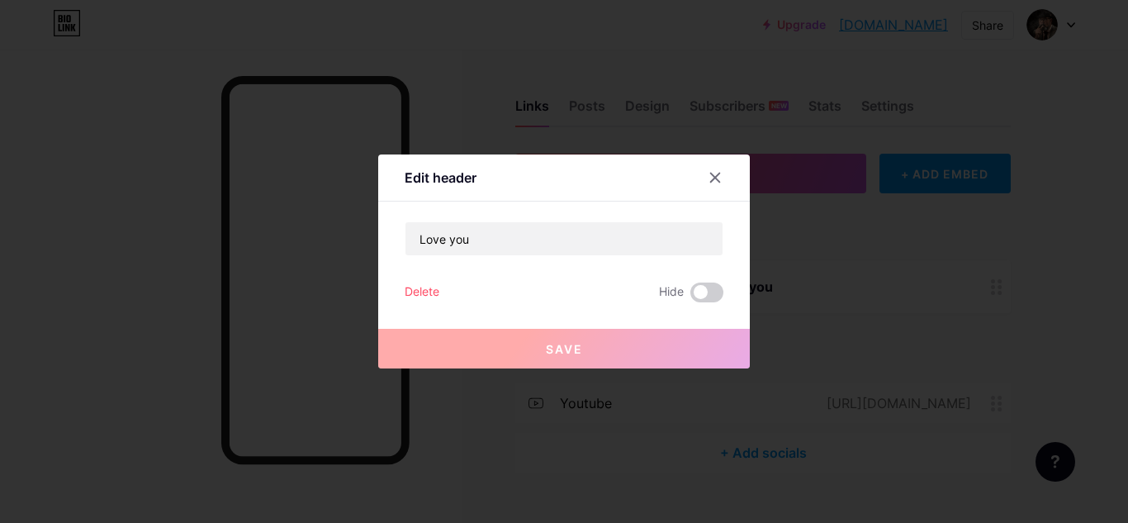 The image size is (1128, 523). What do you see at coordinates (564, 348) in the screenshot?
I see `button: Save` at bounding box center [564, 348].